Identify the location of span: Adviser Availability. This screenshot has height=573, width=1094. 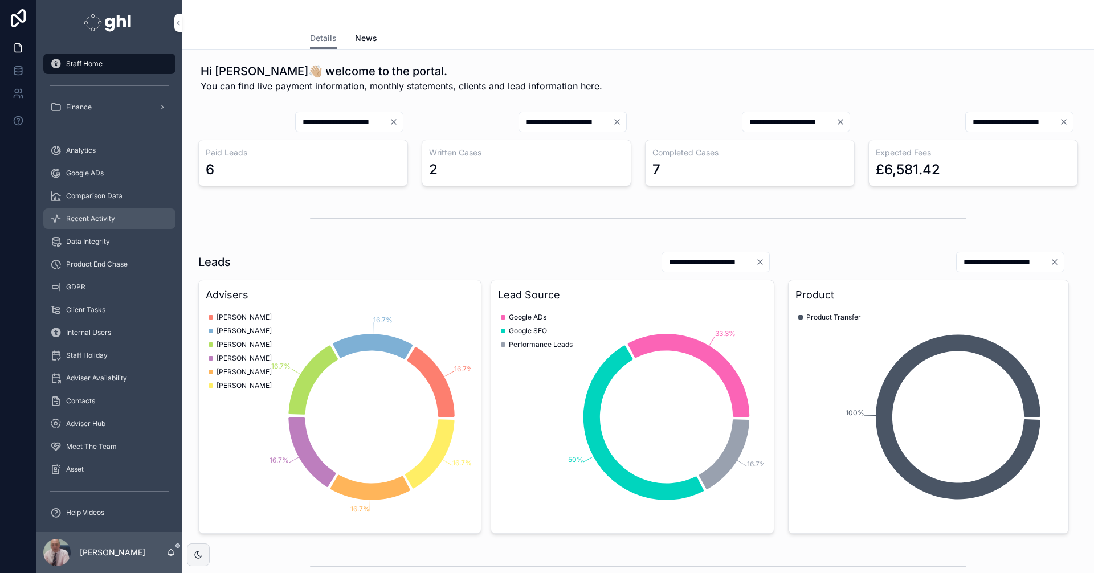
(96, 378).